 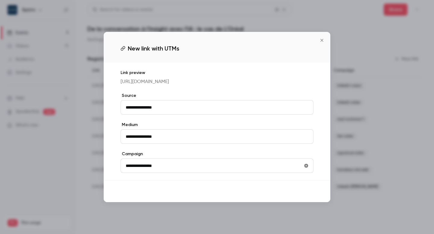 What do you see at coordinates (306, 166) in the screenshot?
I see `button: utmCampaign` at bounding box center [306, 166].